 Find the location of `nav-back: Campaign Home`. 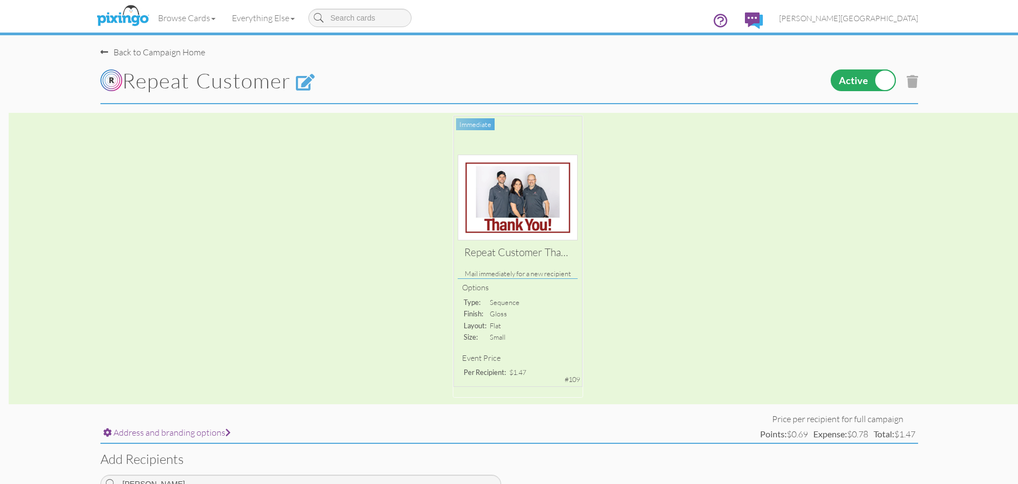

nav-back: Campaign Home is located at coordinates (509, 47).